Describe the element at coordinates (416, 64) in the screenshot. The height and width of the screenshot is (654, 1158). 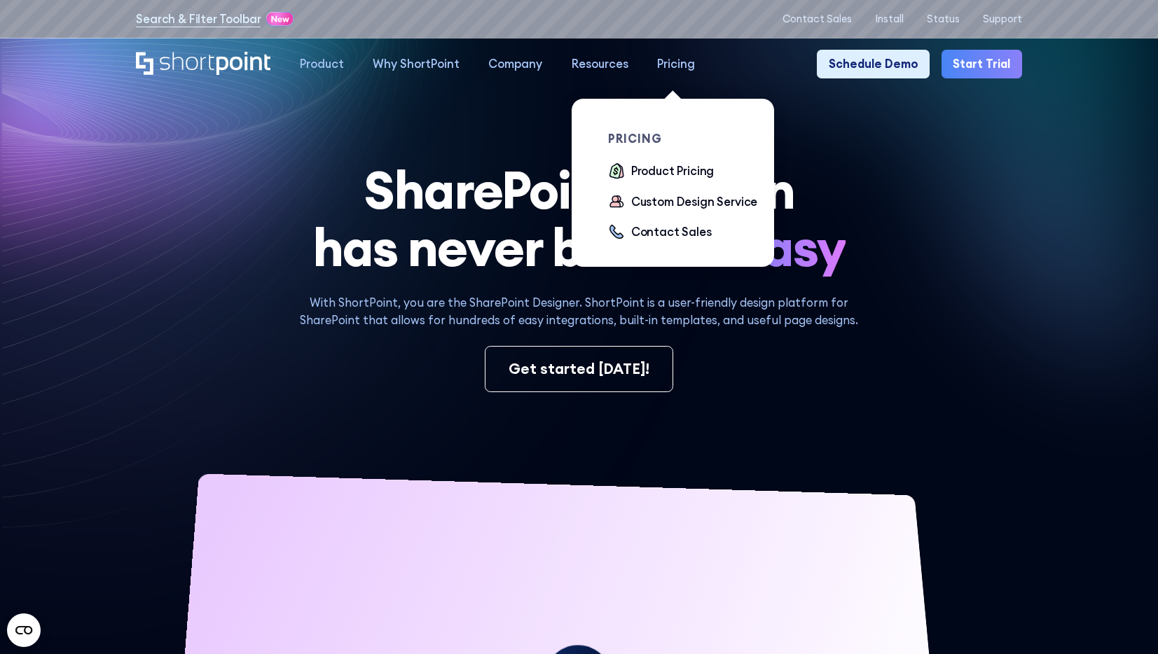
I see `a: Why ShortPoint` at that location.